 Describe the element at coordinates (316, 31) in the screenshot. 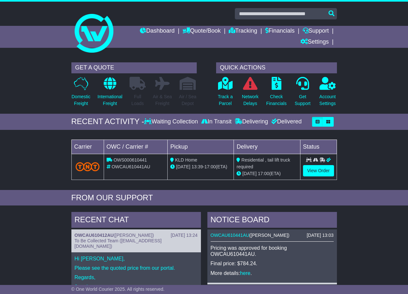

I see `a: Support` at that location.